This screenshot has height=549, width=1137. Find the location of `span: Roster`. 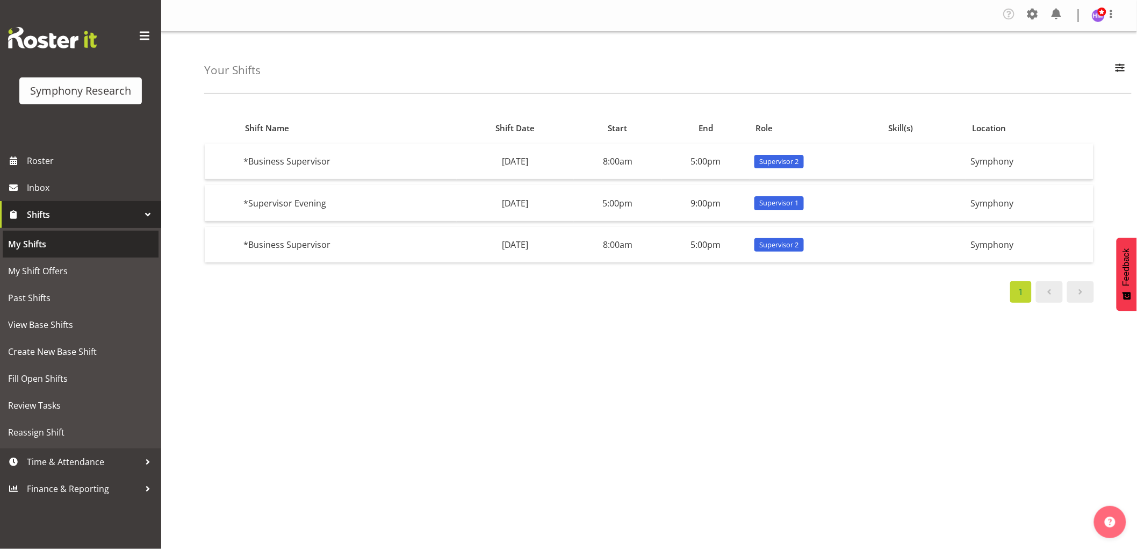

span: Roster is located at coordinates (91, 161).